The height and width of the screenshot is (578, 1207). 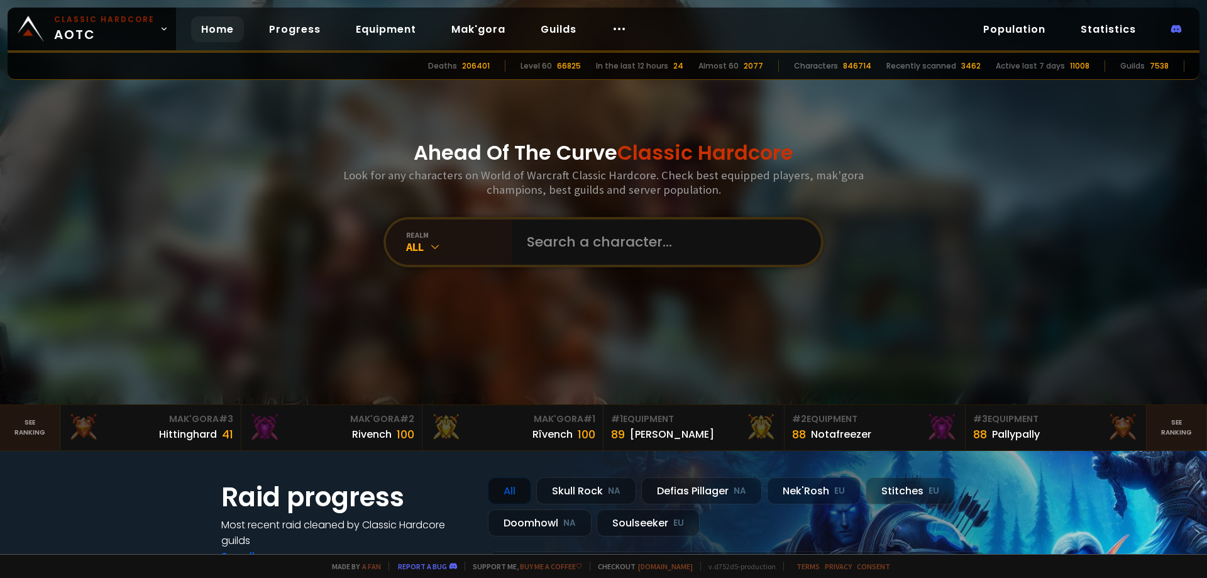 What do you see at coordinates (648, 522) in the screenshot?
I see `div: Soulseeker` at bounding box center [648, 522].